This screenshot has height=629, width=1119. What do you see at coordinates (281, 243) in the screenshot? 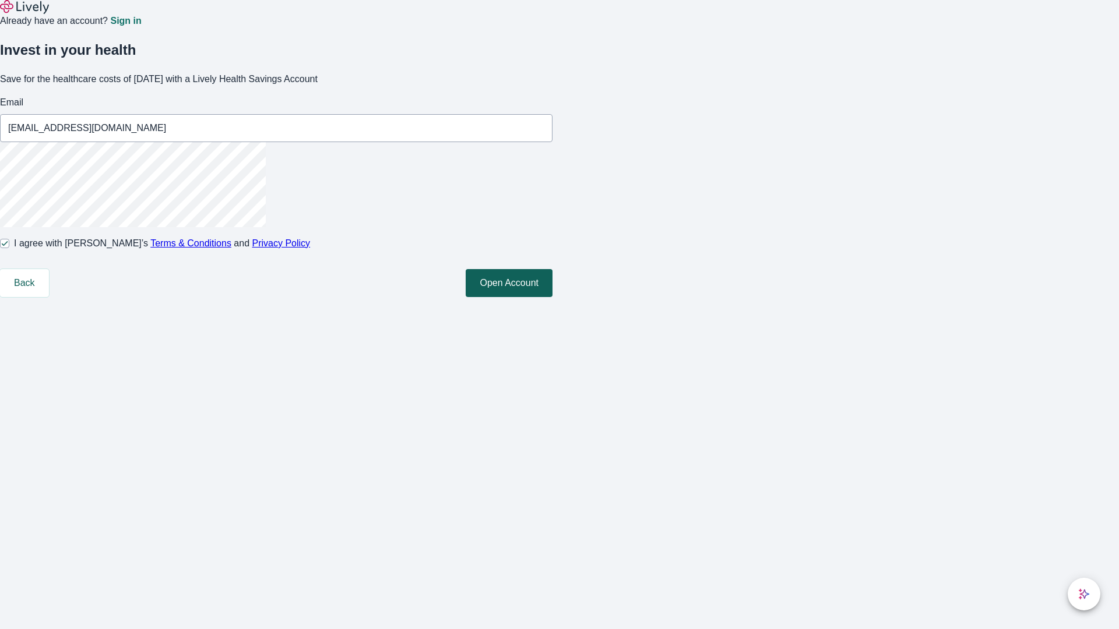
I see `a: Privacy Policy` at bounding box center [281, 243].